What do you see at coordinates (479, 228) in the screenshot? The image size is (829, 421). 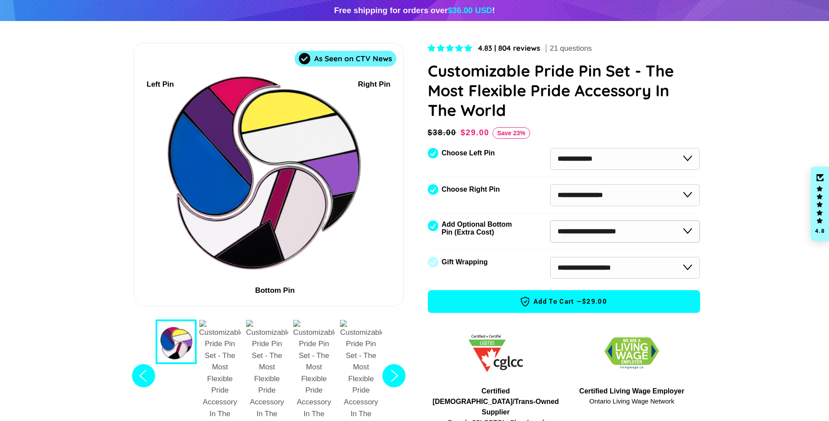 I see `label: Add Optional Bottom Pin (Extra Cost)` at bounding box center [479, 228].